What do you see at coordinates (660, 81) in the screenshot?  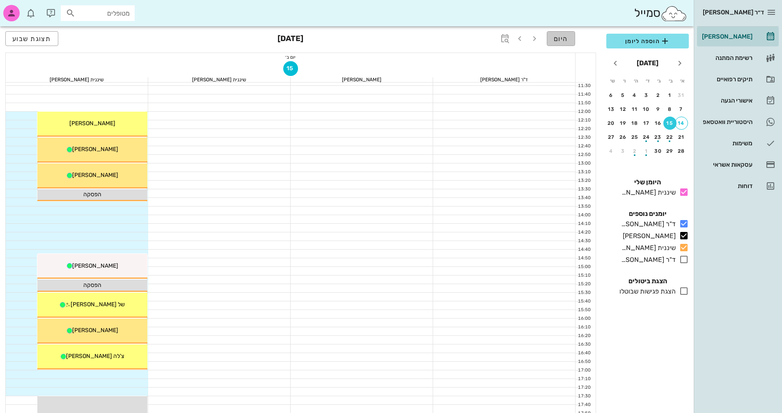 I see `th: ג׳` at bounding box center [660, 81].